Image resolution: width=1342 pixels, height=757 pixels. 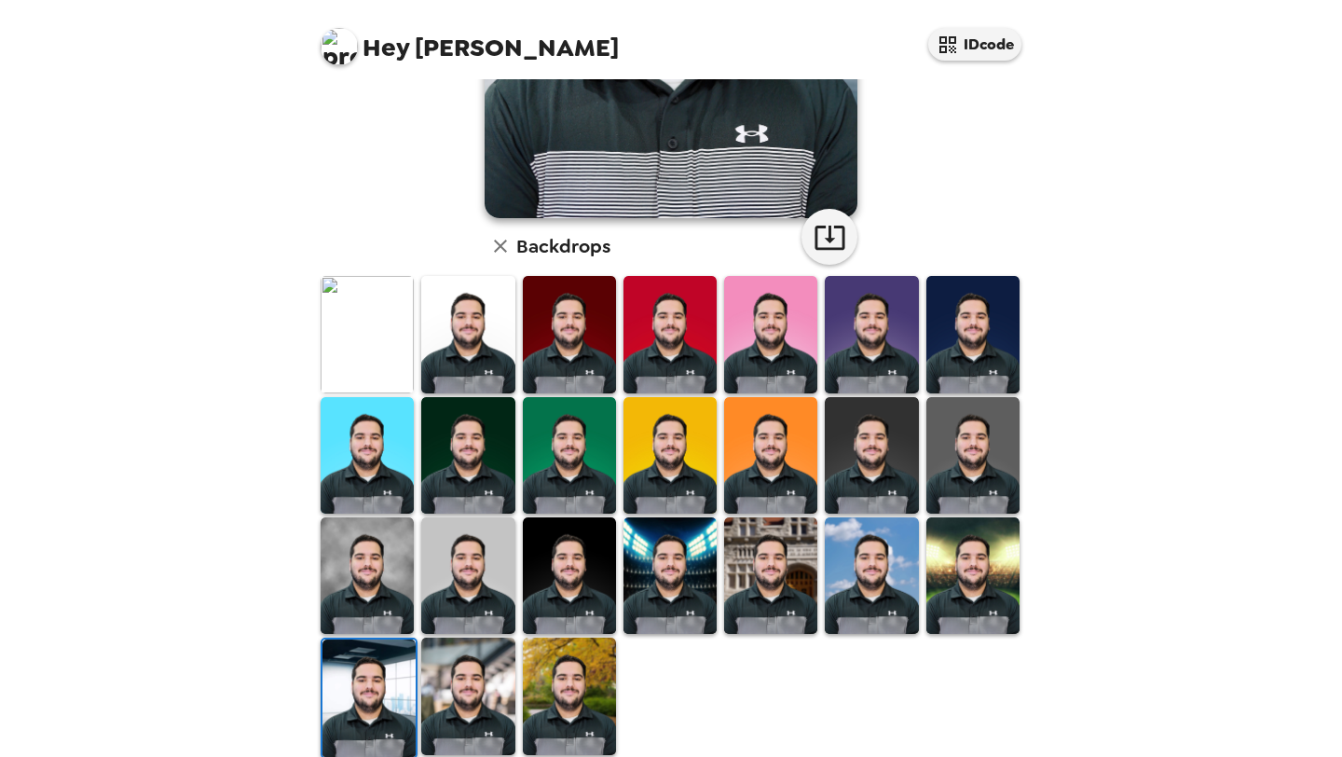 I want to click on span: Hey, so click(x=386, y=48).